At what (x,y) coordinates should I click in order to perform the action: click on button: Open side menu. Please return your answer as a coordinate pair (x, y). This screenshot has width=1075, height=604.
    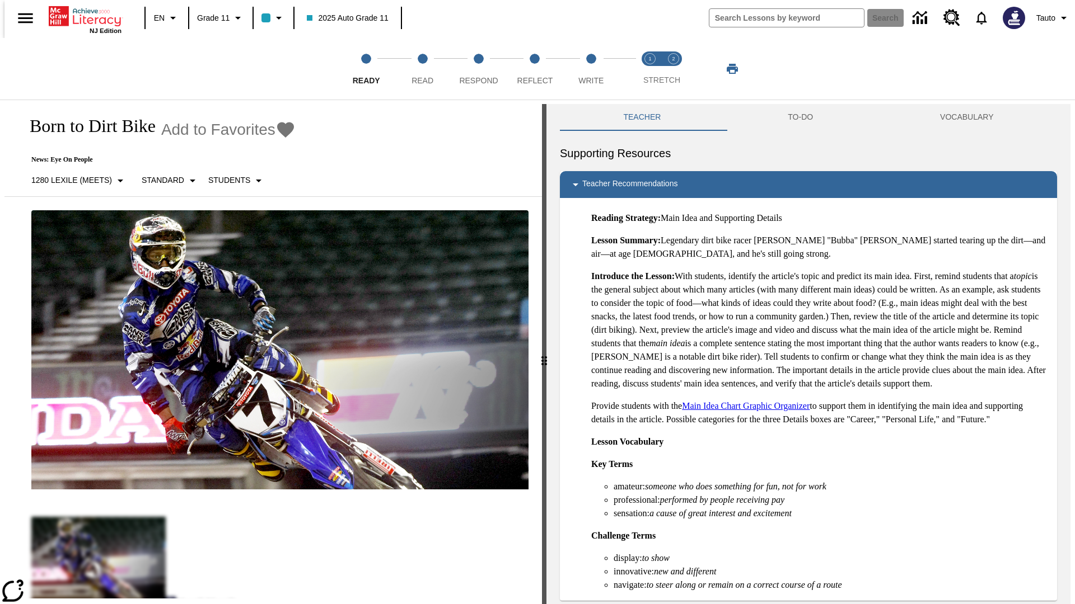
    Looking at the image, I should click on (25, 18).